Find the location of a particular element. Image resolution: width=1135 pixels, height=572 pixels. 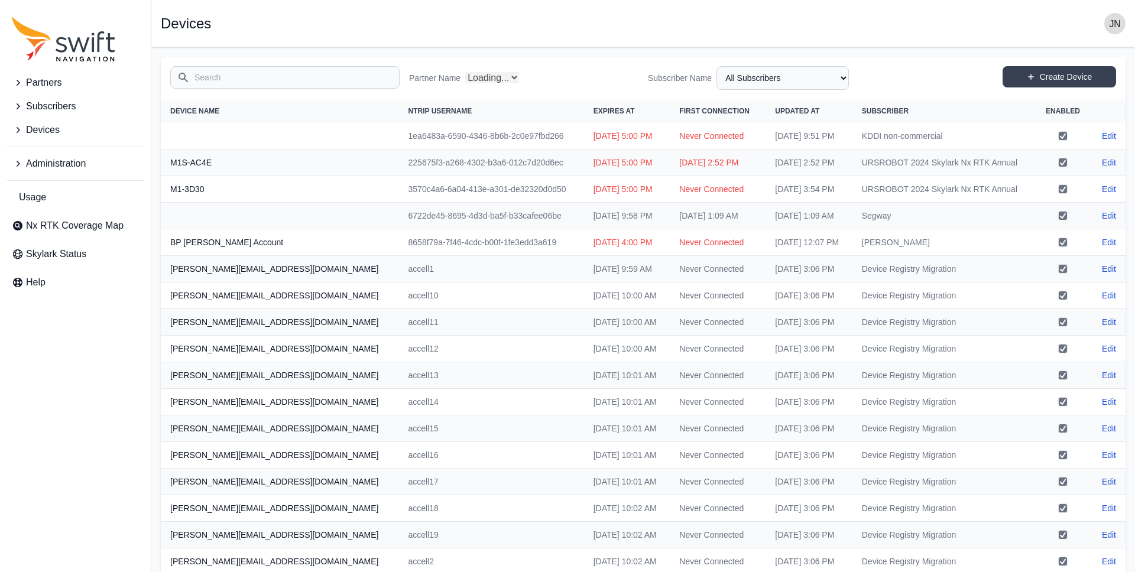

th: Subscriber is located at coordinates (943, 111).